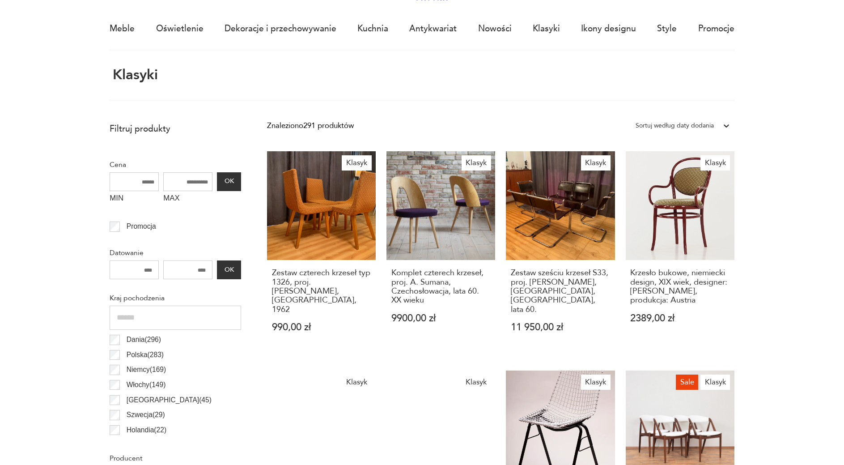 The height and width of the screenshot is (465, 844). Describe the element at coordinates (495, 29) in the screenshot. I see `a: Nowości` at that location.